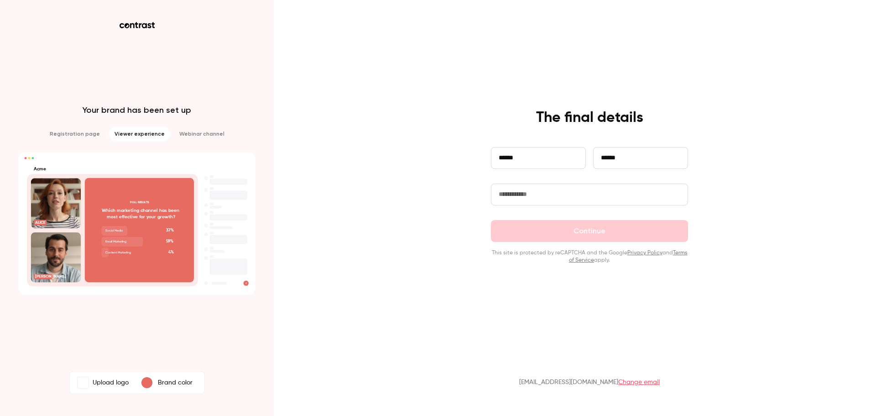  I want to click on h4: The final details, so click(590, 118).